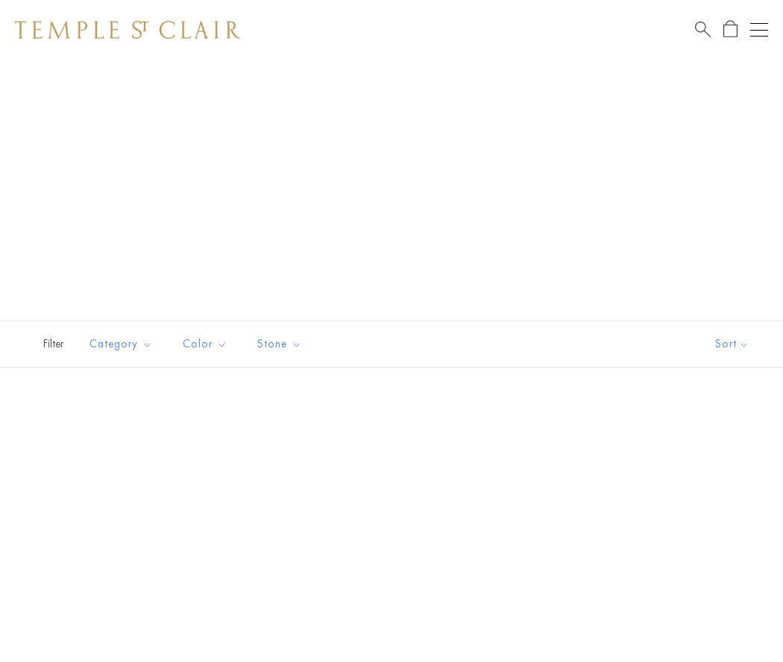 The width and height of the screenshot is (783, 662). What do you see at coordinates (730, 29) in the screenshot?
I see `a: Open Shopping Bag` at bounding box center [730, 29].